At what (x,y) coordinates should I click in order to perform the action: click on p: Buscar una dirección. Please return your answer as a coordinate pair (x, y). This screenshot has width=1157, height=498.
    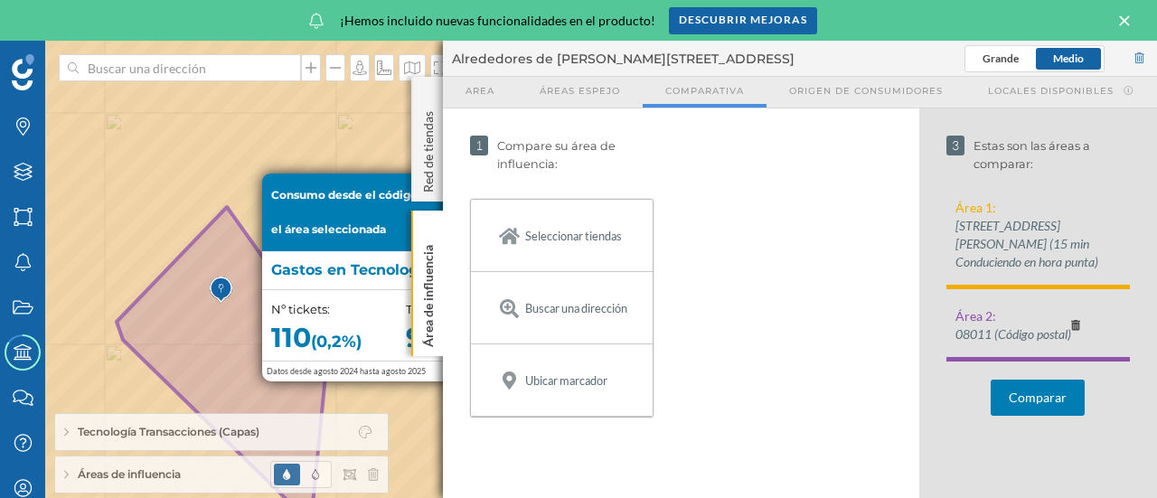
    Looking at the image, I should click on (576, 308).